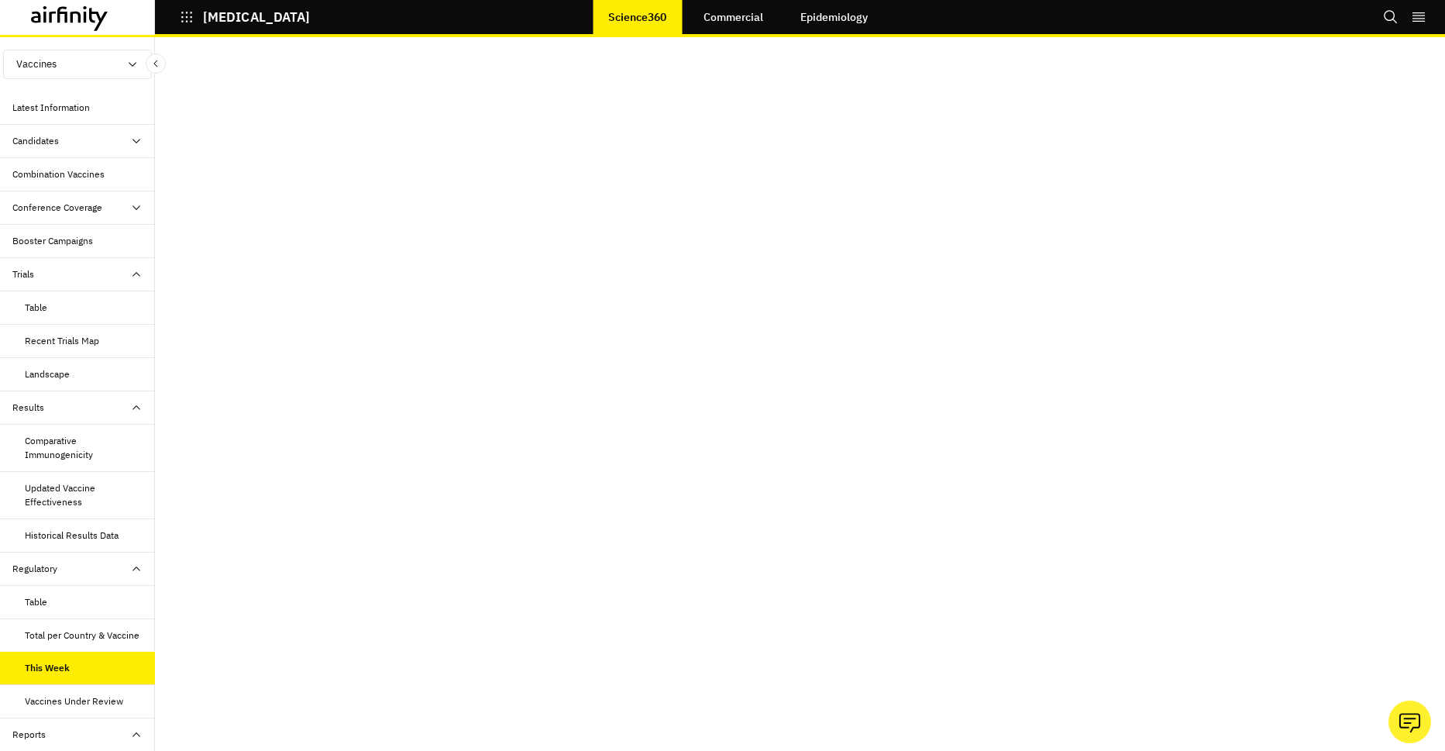 The image size is (1445, 751). I want to click on div: Latest Information, so click(51, 108).